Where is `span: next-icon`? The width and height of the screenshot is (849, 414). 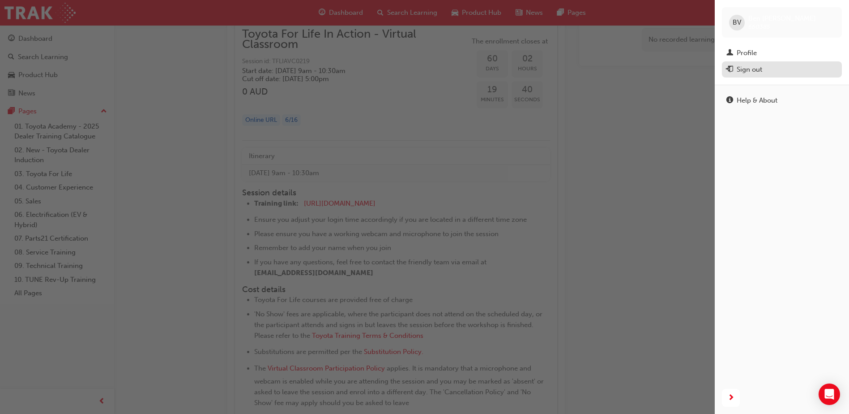 span: next-icon is located at coordinates (731, 398).